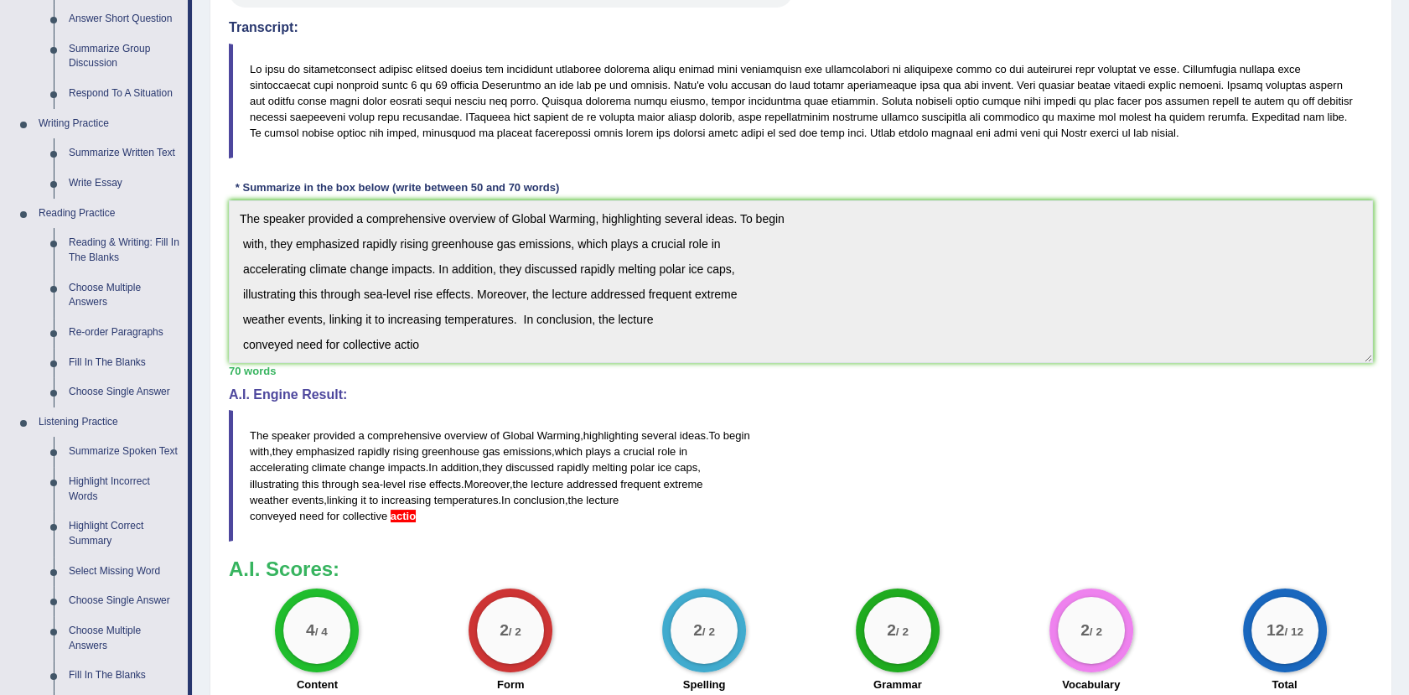  Describe the element at coordinates (310, 630) in the screenshot. I see `big: 4` at that location.